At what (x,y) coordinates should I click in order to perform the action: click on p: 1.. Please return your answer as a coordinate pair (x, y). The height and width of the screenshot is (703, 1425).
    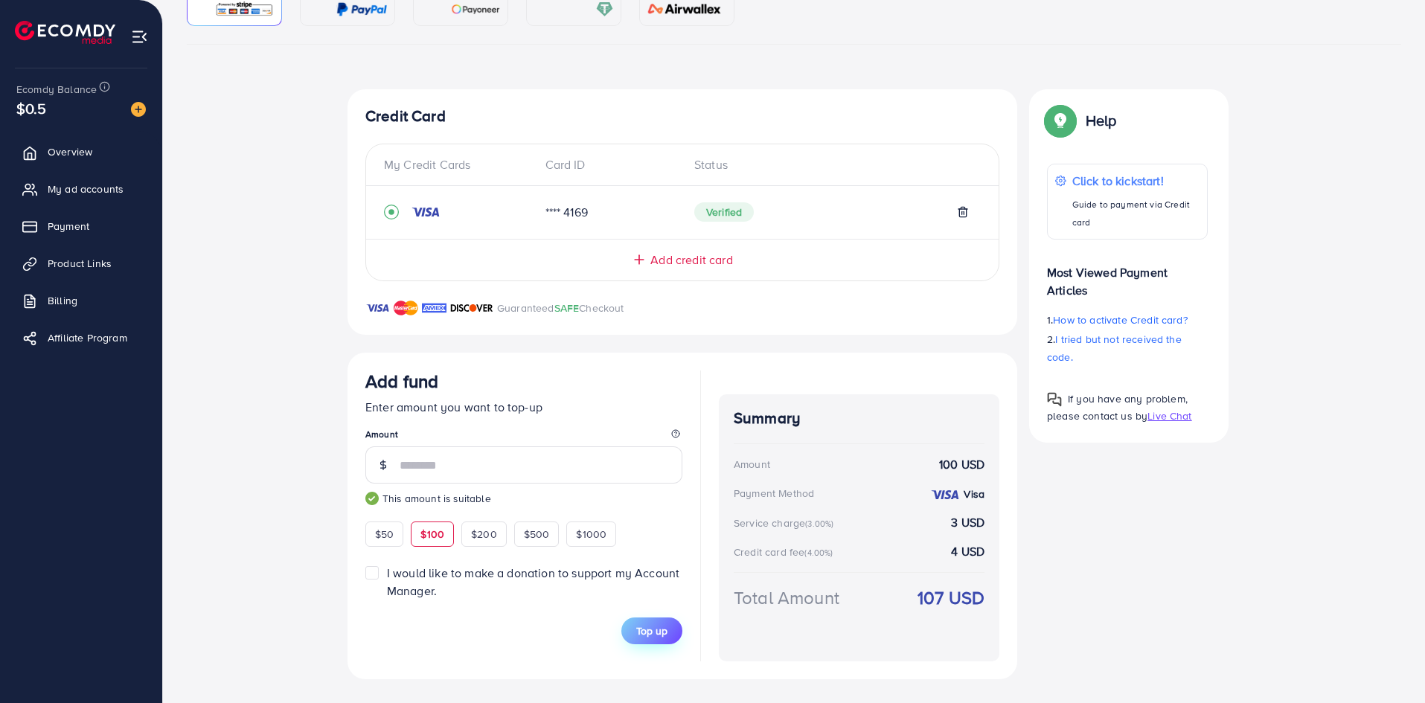
    Looking at the image, I should click on (1127, 320).